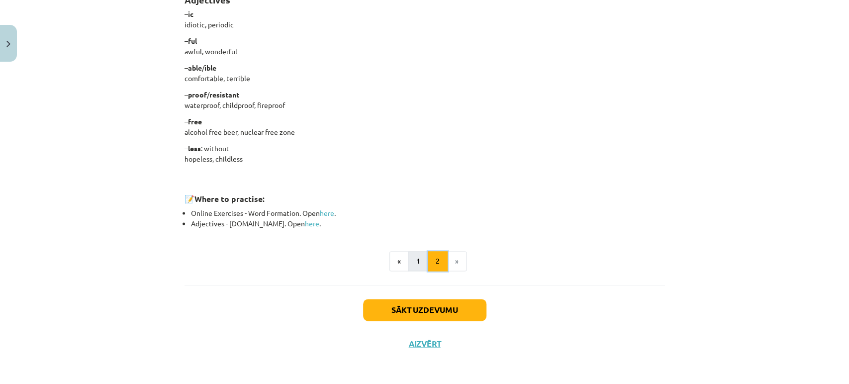  Describe the element at coordinates (425, 310) in the screenshot. I see `button: Sākt uzdevumu` at that location.